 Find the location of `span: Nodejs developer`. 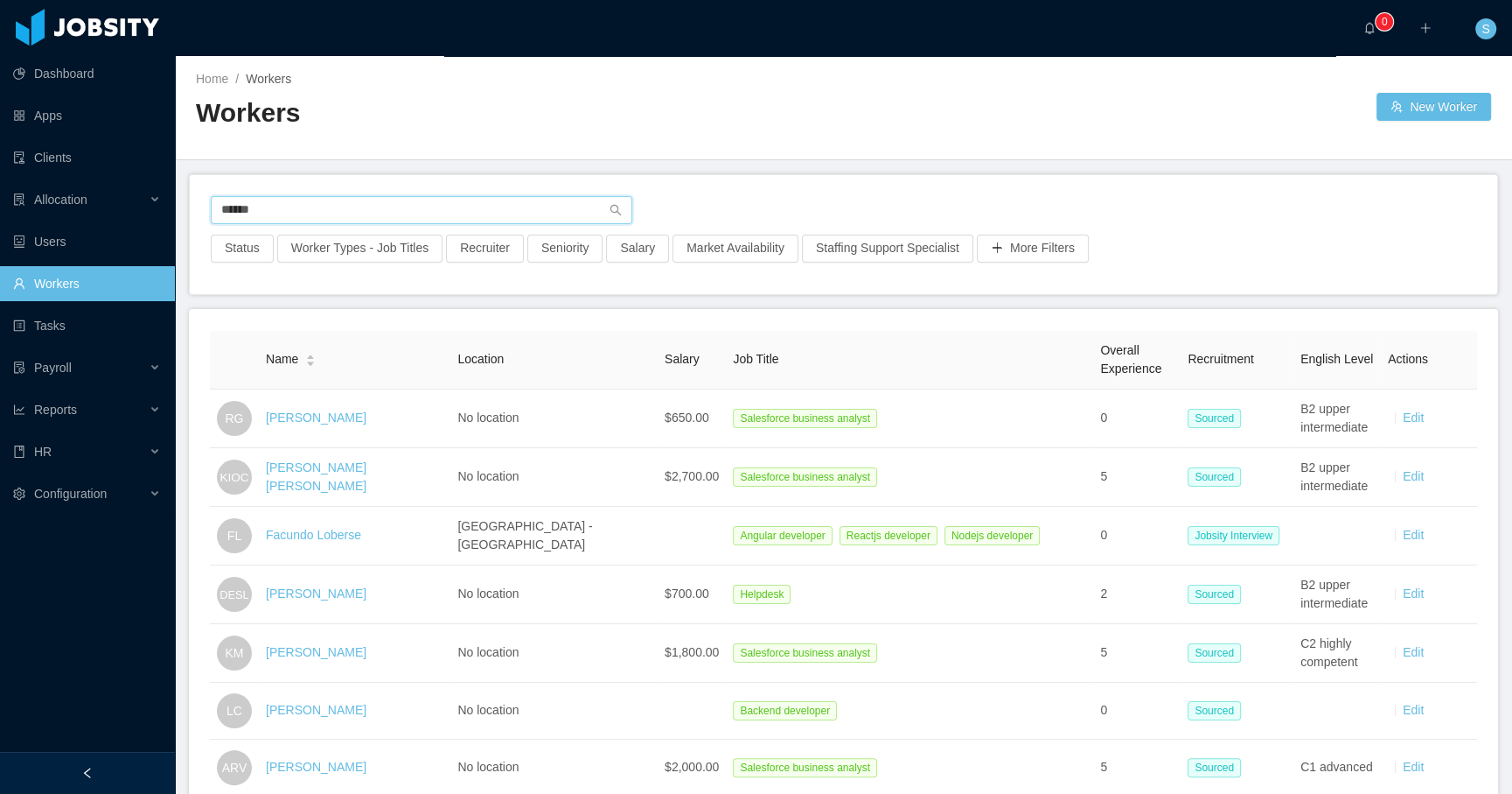

span: Nodejs developer is located at coordinates (992, 536).